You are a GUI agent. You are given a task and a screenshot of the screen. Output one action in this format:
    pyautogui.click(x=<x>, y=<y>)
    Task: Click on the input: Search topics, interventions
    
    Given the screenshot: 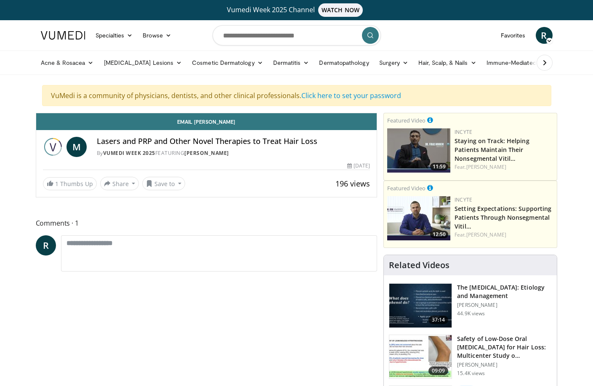 What is the action you would take?
    pyautogui.click(x=297, y=35)
    